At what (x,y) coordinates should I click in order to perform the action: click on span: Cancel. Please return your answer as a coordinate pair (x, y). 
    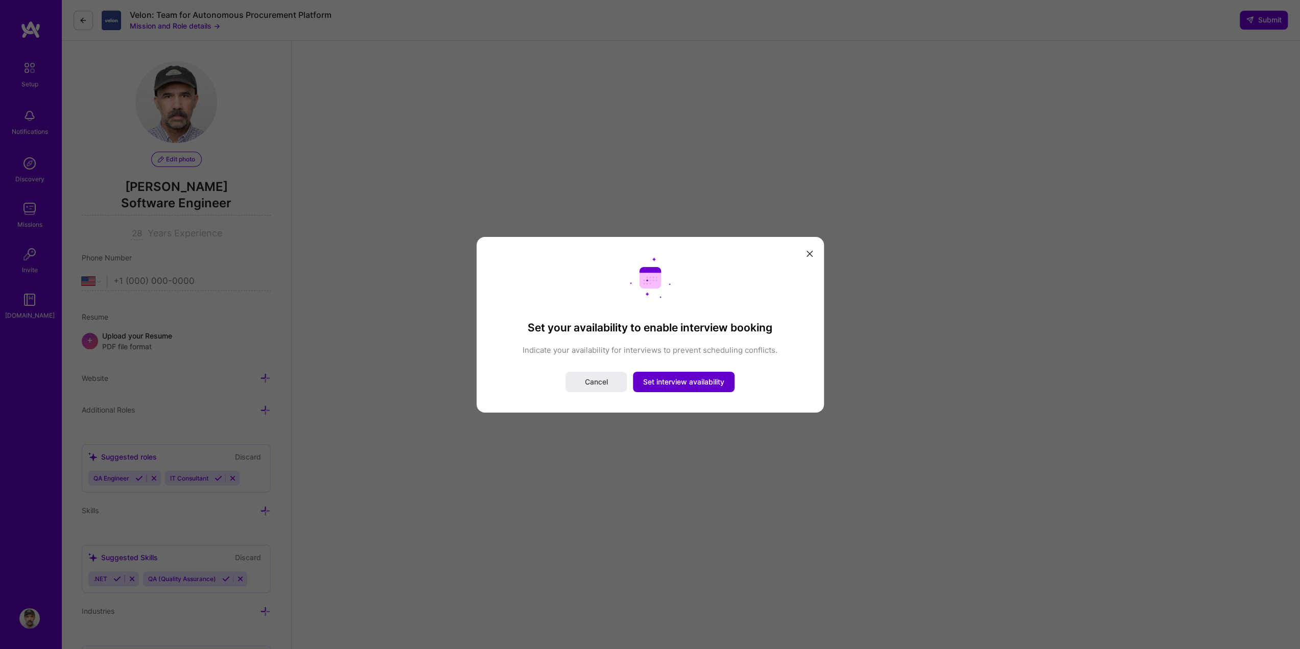
    Looking at the image, I should click on (596, 382).